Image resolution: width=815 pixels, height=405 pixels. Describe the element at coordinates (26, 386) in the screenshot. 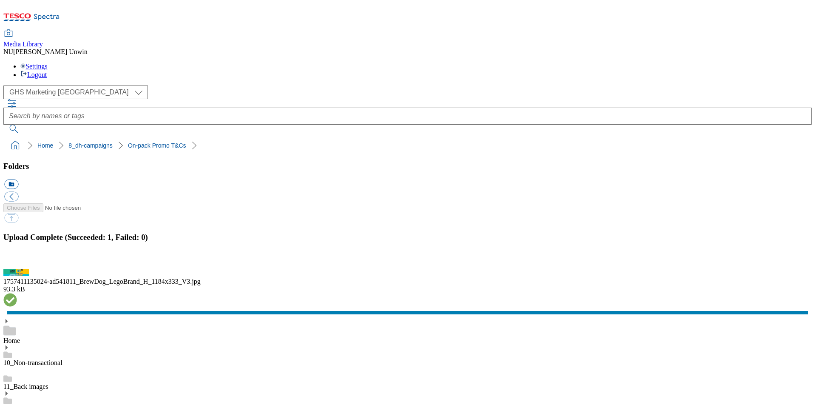

I see `a: 11_Back images` at that location.